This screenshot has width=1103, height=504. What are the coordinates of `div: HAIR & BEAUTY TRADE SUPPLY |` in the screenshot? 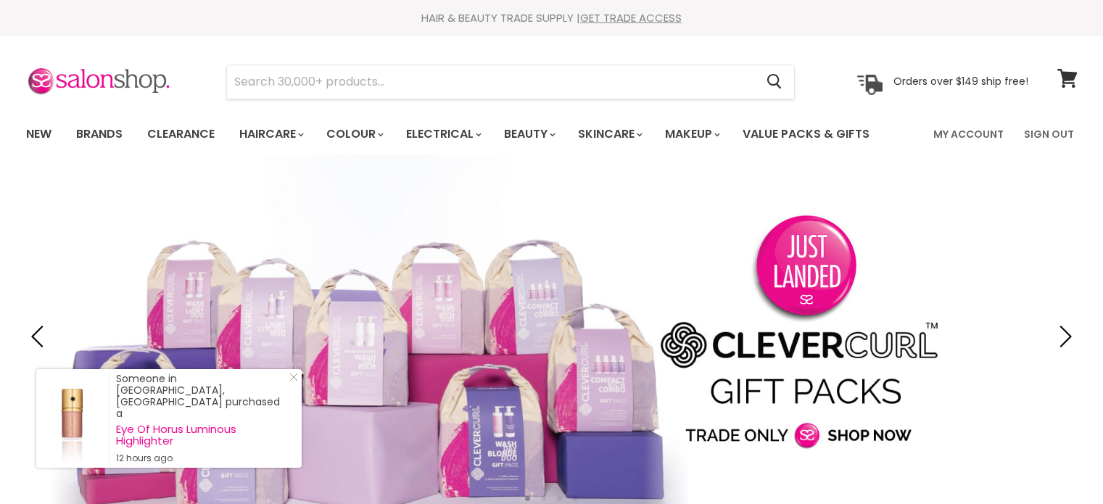 It's located at (552, 18).